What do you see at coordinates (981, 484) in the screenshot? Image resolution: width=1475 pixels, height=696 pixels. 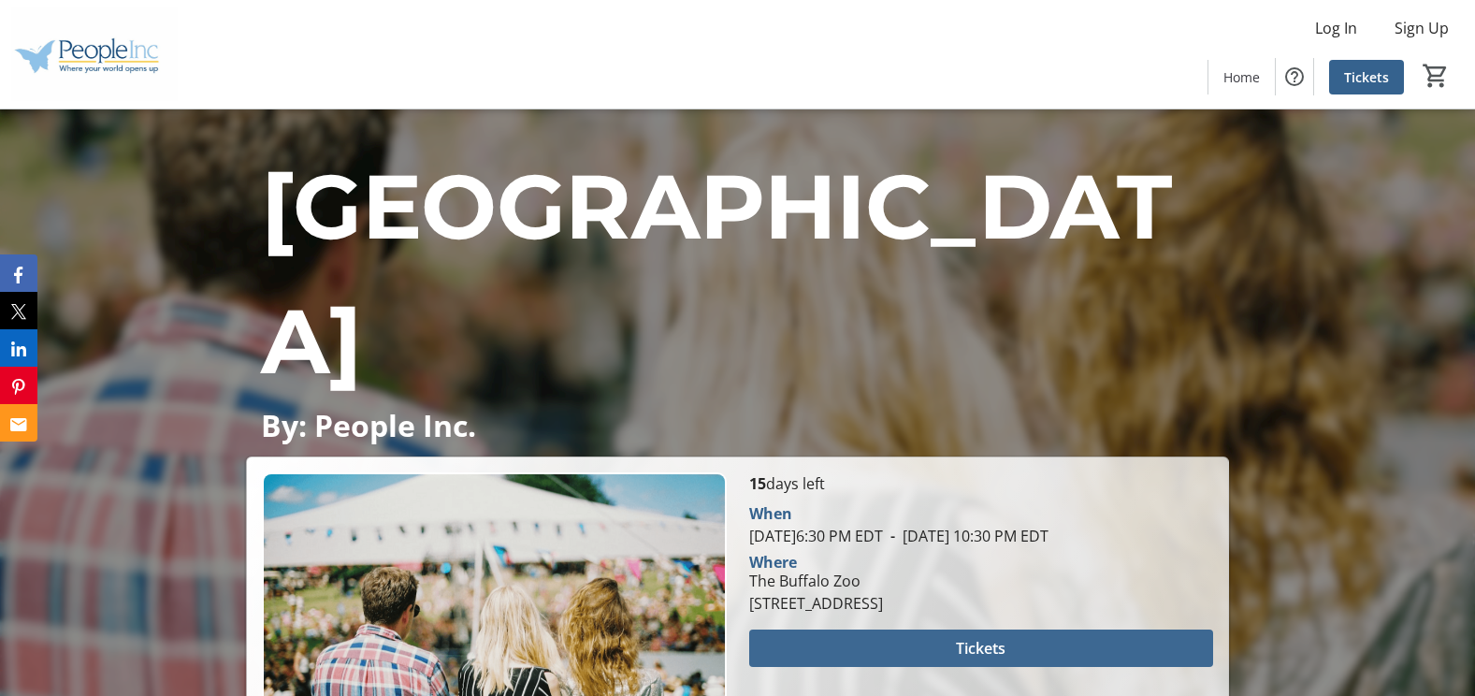 I see `p: days left` at bounding box center [981, 484].